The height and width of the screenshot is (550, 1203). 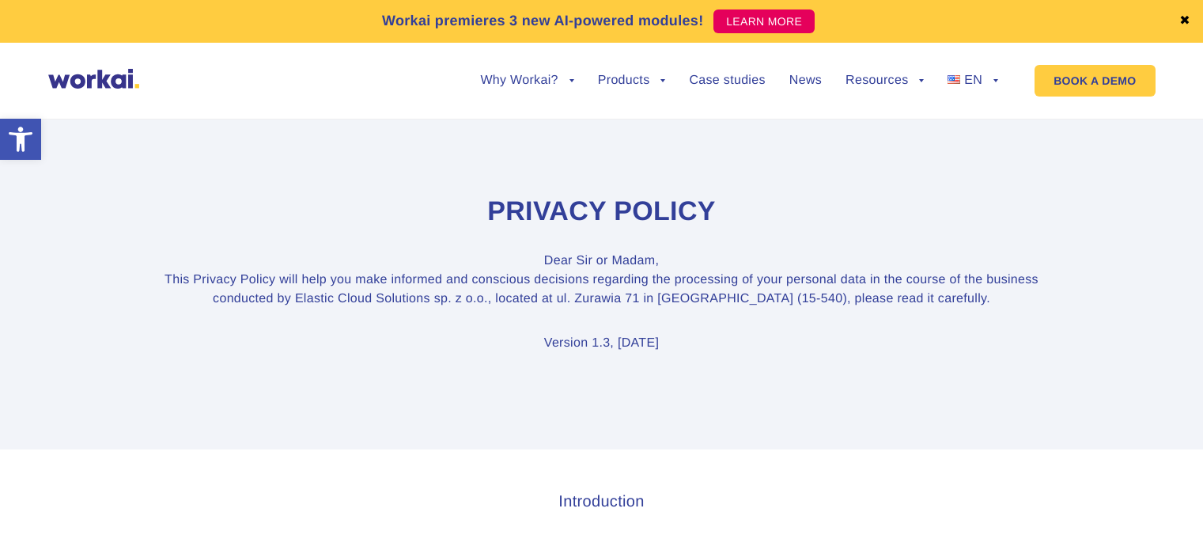 What do you see at coordinates (632, 81) in the screenshot?
I see `a: Products` at bounding box center [632, 81].